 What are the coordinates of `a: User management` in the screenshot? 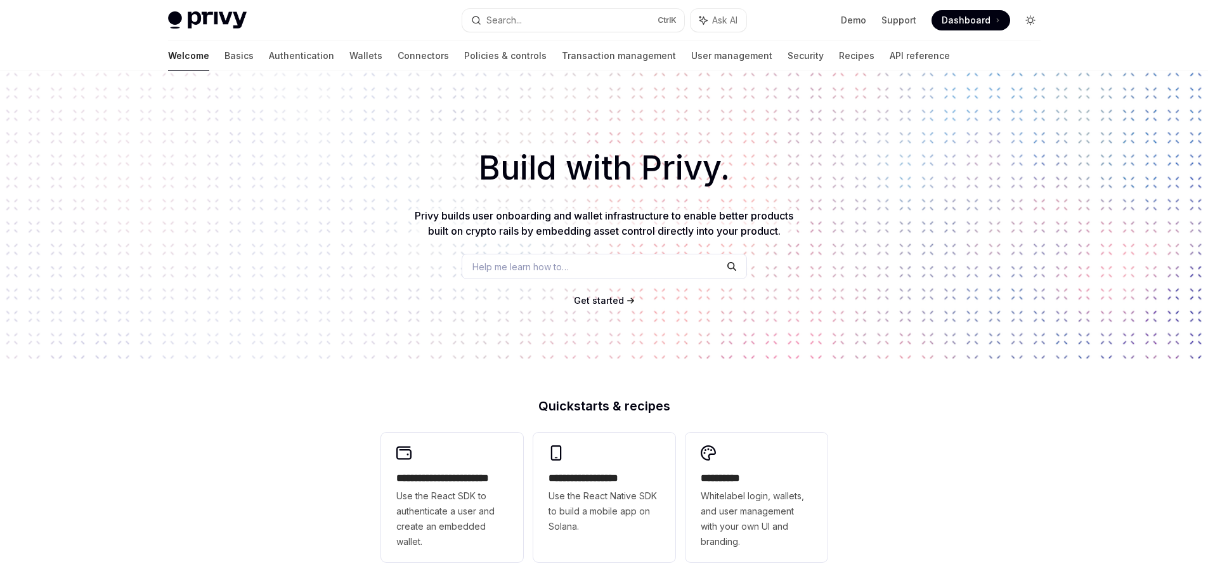 It's located at (732, 56).